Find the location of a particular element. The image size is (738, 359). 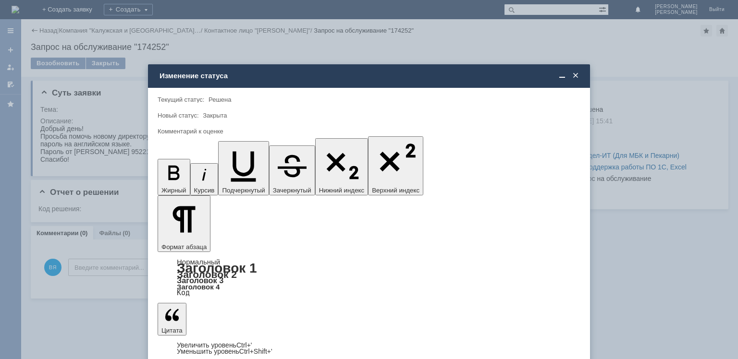

span: Закрыта is located at coordinates (215, 115).